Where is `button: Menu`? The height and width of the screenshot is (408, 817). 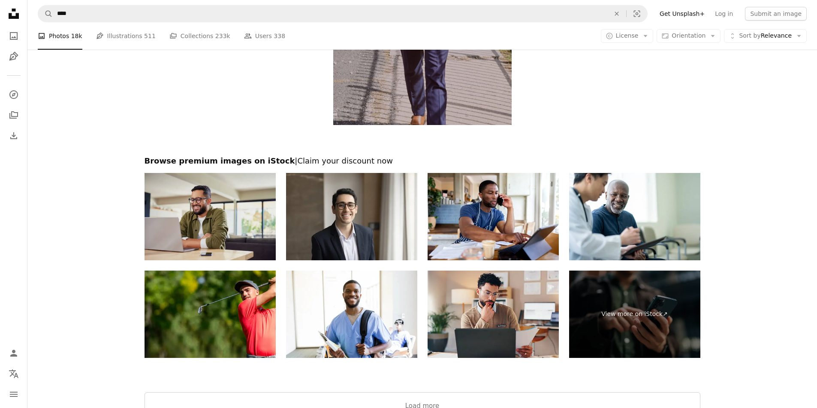 button: Menu is located at coordinates (14, 395).